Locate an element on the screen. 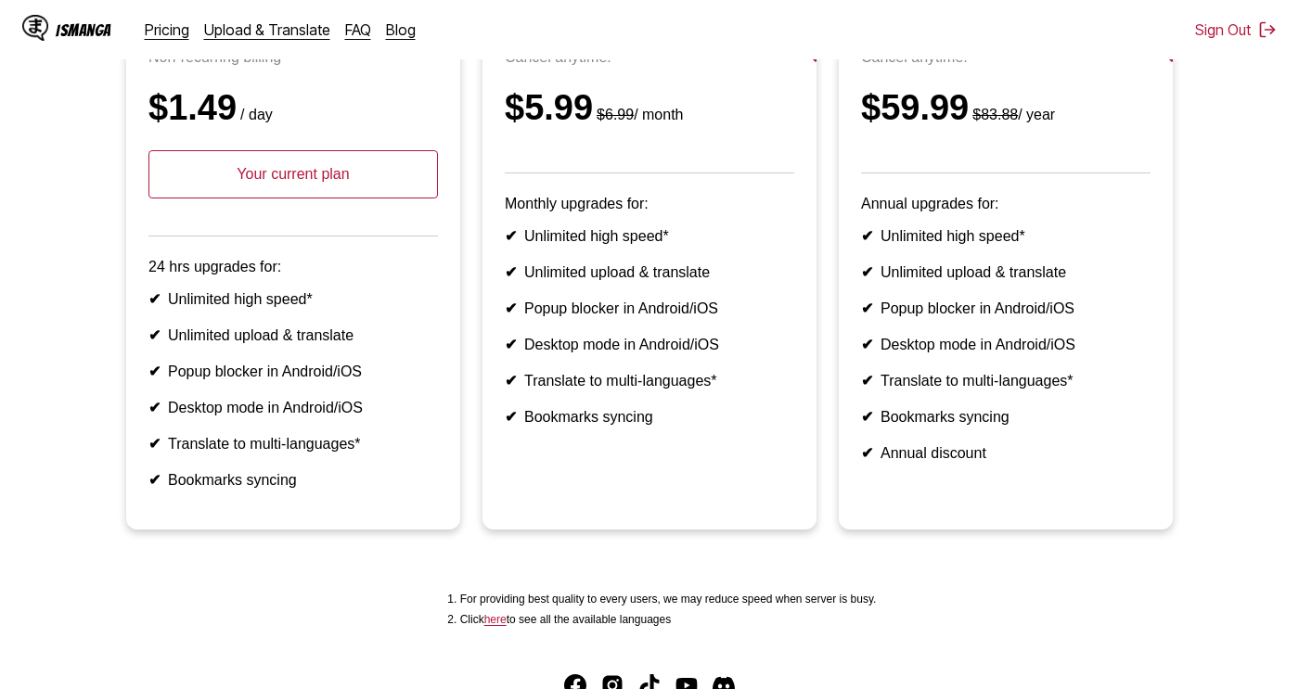 Image resolution: width=1299 pixels, height=689 pixels. div: $59.99 is located at coordinates (1005, 108).